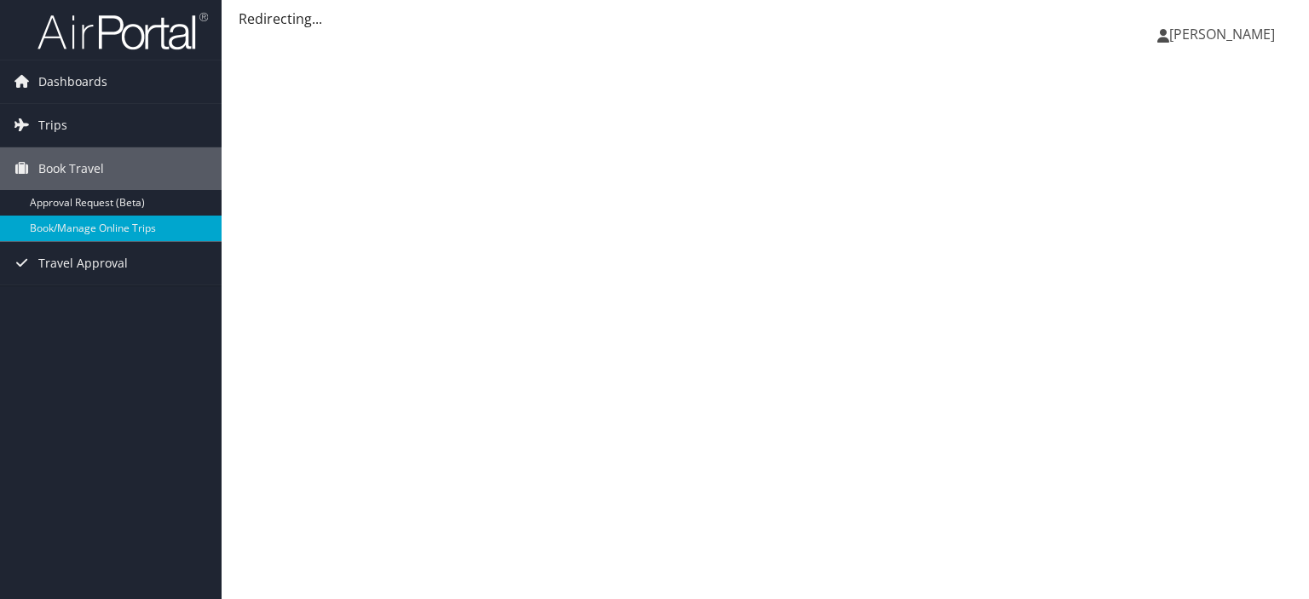  What do you see at coordinates (71, 169) in the screenshot?
I see `span: Book Travel` at bounding box center [71, 169].